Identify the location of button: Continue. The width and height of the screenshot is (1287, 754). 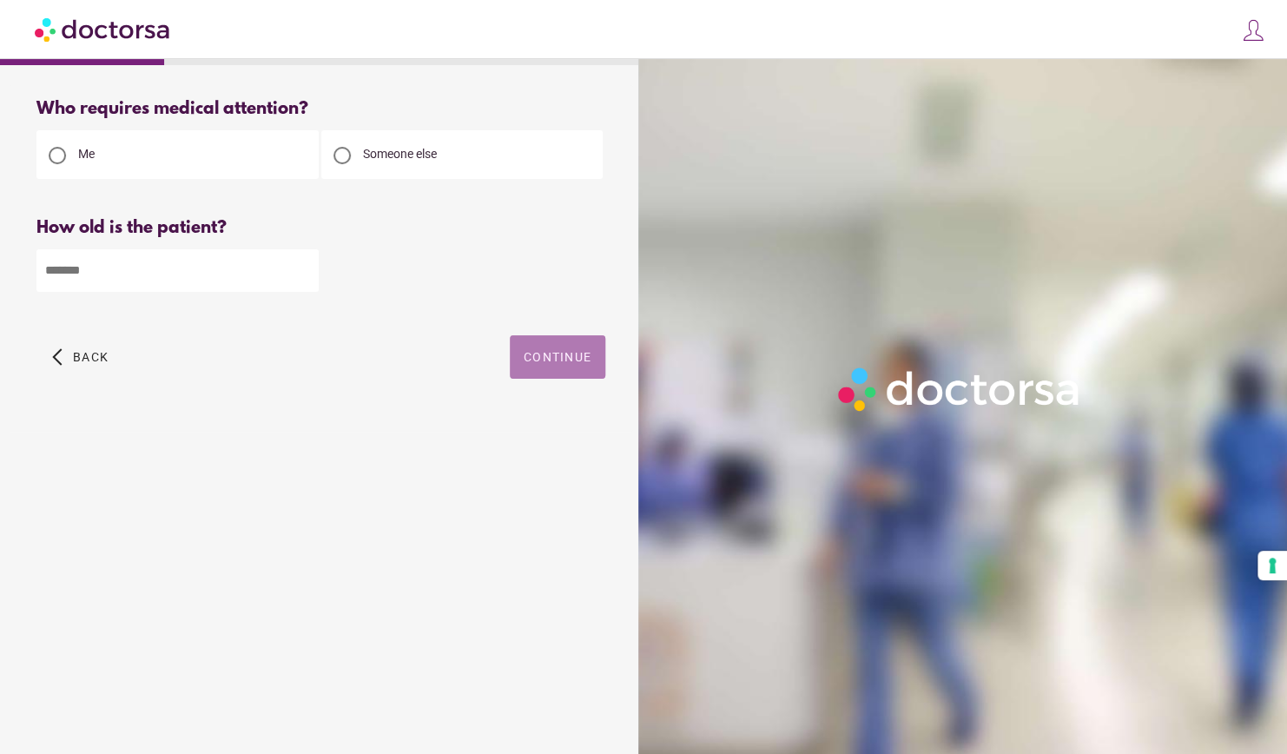
(558, 357).